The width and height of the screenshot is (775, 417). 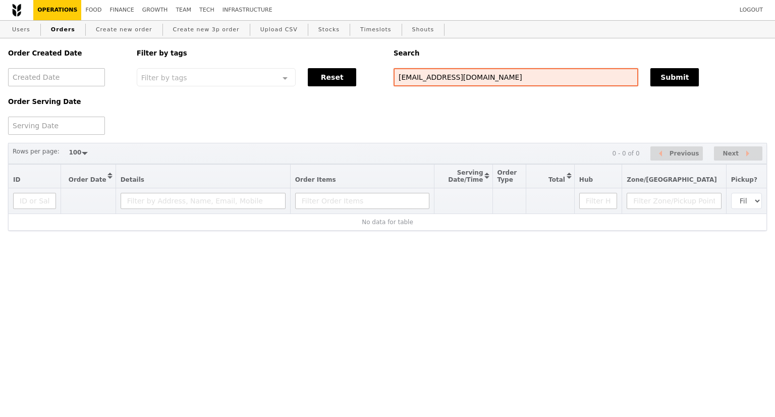 I want to click on a: Orders, so click(x=63, y=30).